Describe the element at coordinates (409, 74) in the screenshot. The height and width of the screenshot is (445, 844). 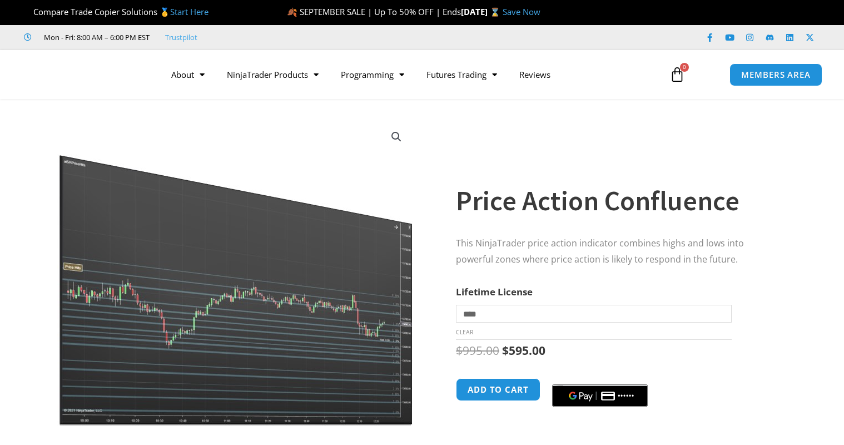
I see `nav: Menu` at that location.